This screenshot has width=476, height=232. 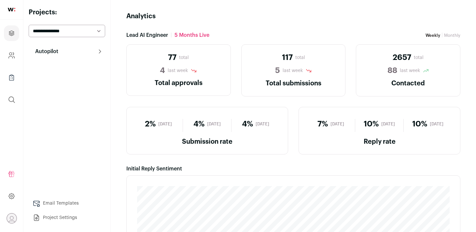 I want to click on span: 2657, so click(x=401, y=58).